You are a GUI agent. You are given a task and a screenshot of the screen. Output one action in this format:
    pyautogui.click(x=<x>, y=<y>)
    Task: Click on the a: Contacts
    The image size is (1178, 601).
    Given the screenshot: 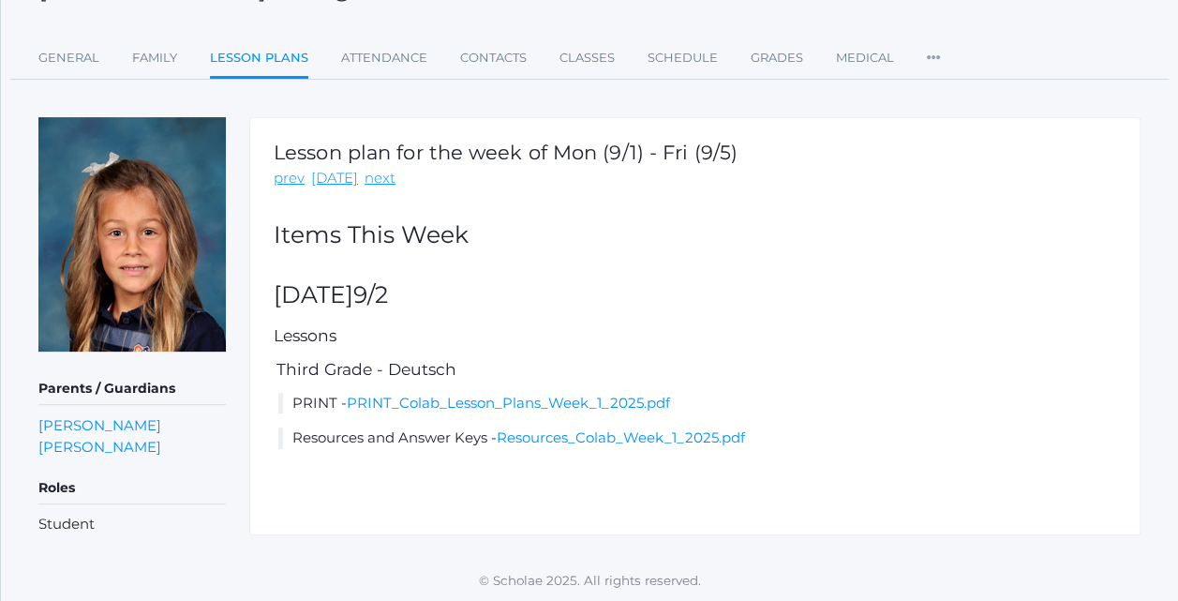 What is the action you would take?
    pyautogui.click(x=493, y=58)
    